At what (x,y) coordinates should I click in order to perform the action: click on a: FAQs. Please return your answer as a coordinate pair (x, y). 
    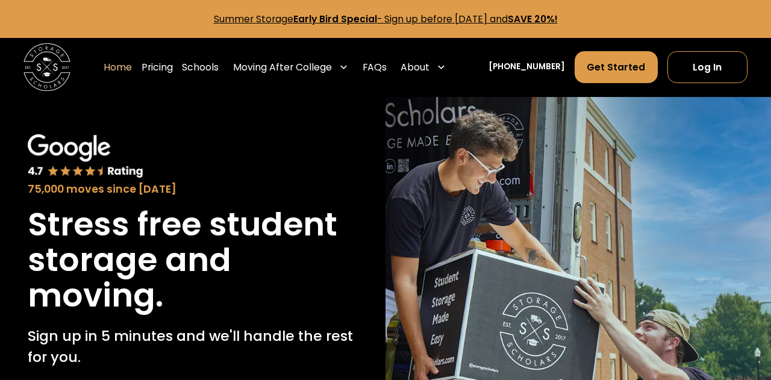
    Looking at the image, I should click on (375, 67).